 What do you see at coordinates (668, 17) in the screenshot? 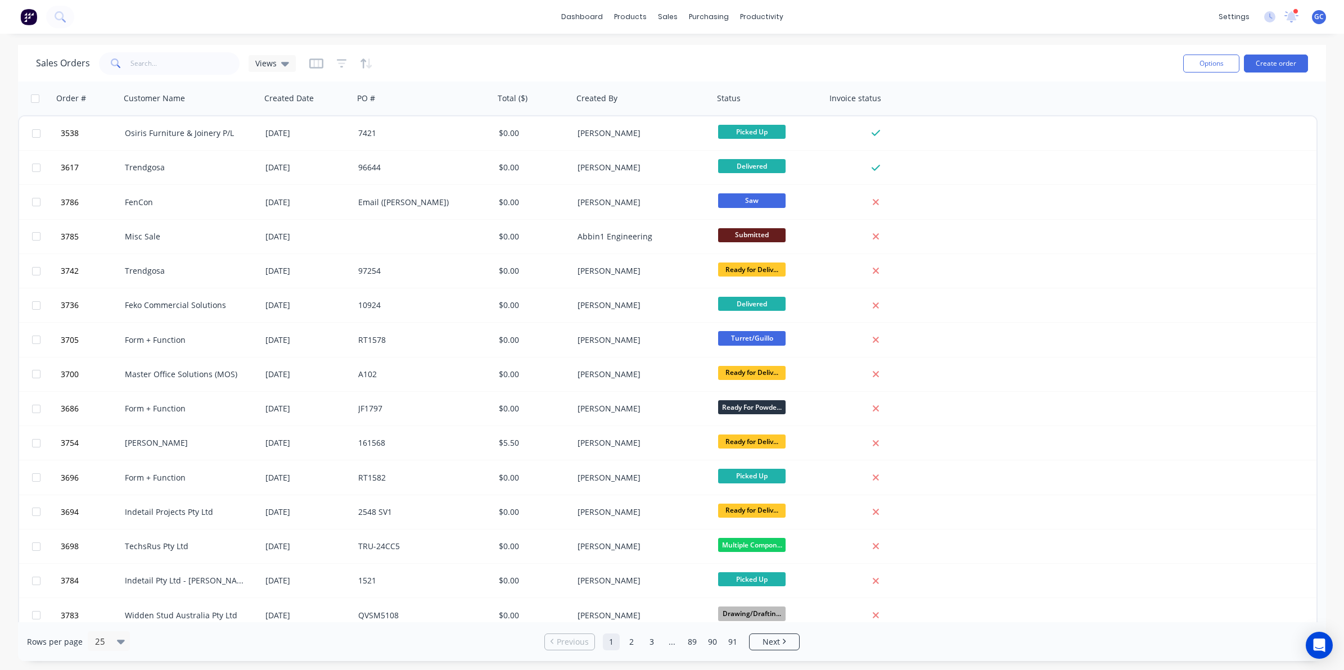
I see `div: sales` at bounding box center [668, 17].